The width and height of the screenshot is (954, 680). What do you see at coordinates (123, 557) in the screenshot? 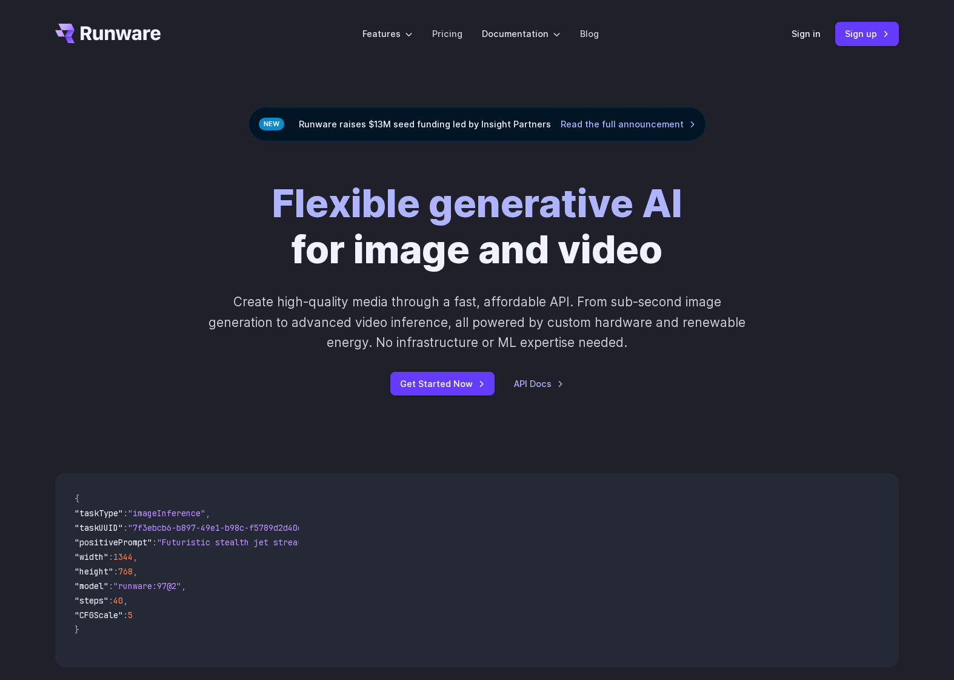
I see `span: 1344` at bounding box center [123, 557].